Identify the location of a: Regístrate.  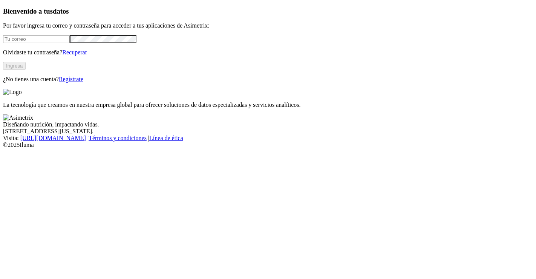
(71, 79).